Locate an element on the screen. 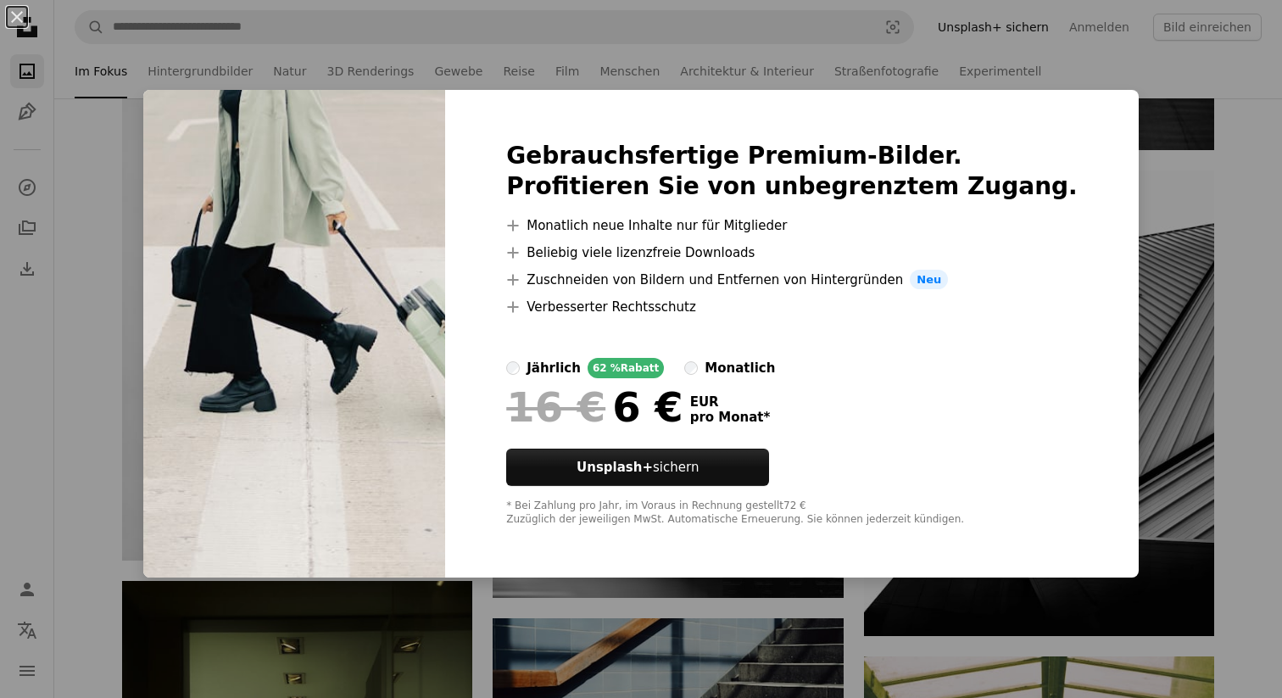 The height and width of the screenshot is (698, 1282). div: 62 % Rabatt is located at coordinates (626, 368).